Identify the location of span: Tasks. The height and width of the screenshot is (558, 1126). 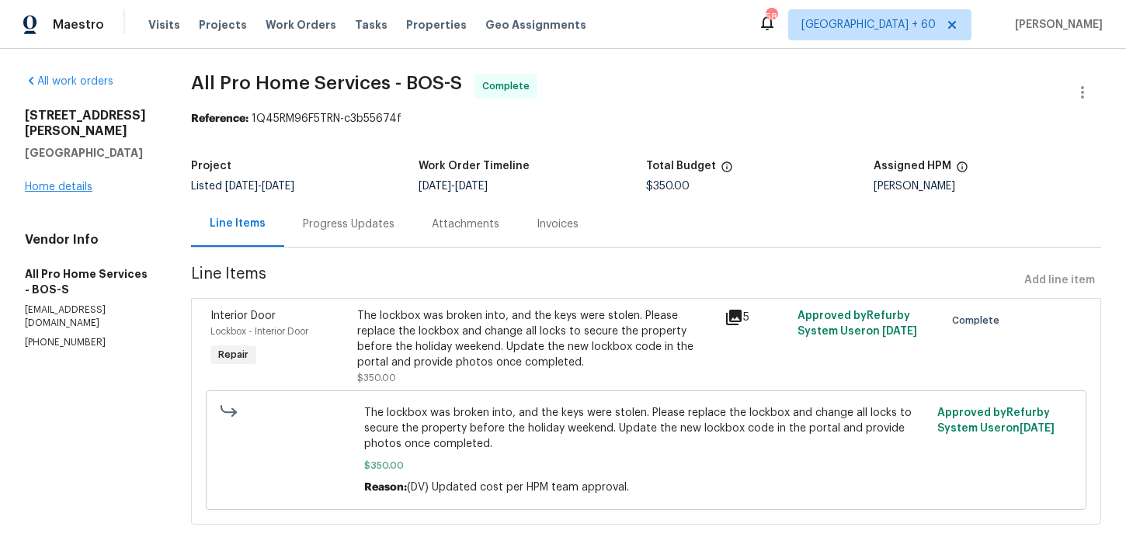
(371, 25).